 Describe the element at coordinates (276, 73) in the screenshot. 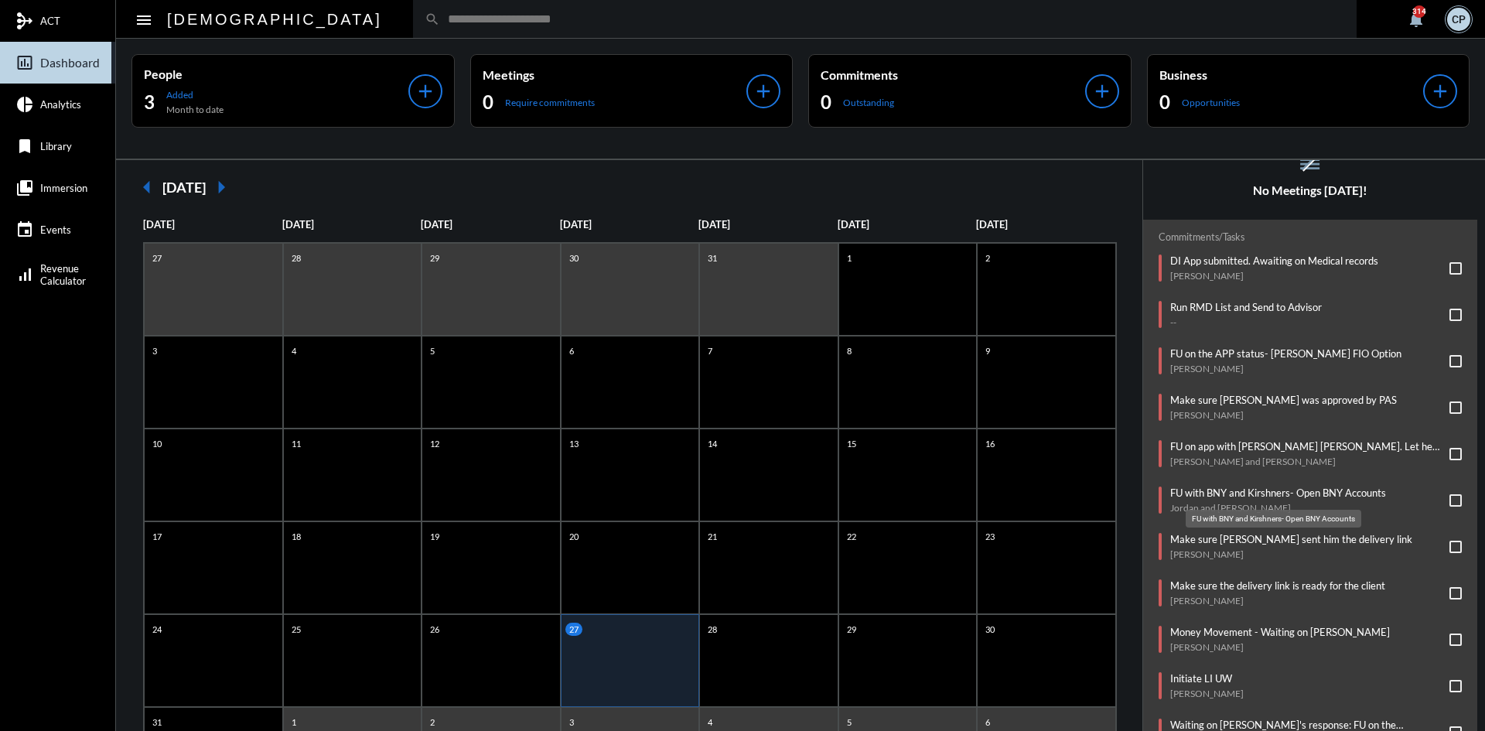

I see `p: People` at that location.